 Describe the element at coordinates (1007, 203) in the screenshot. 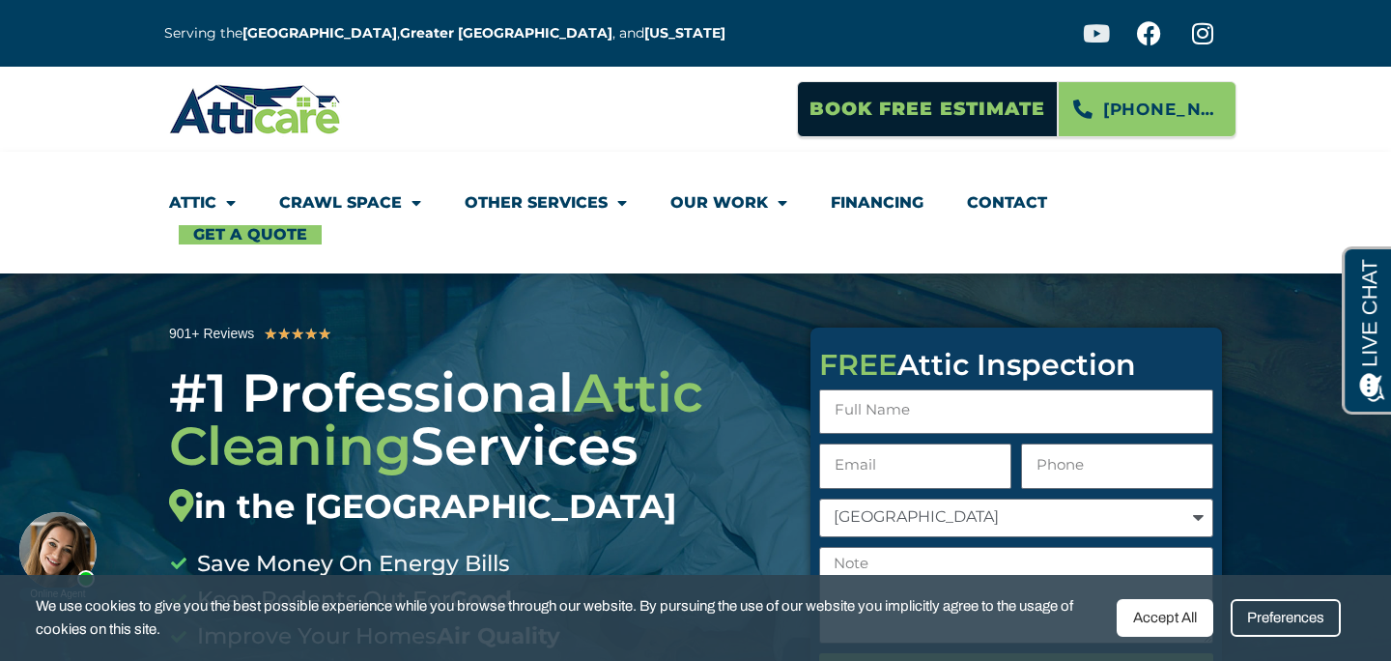

I see `a: Contact` at that location.